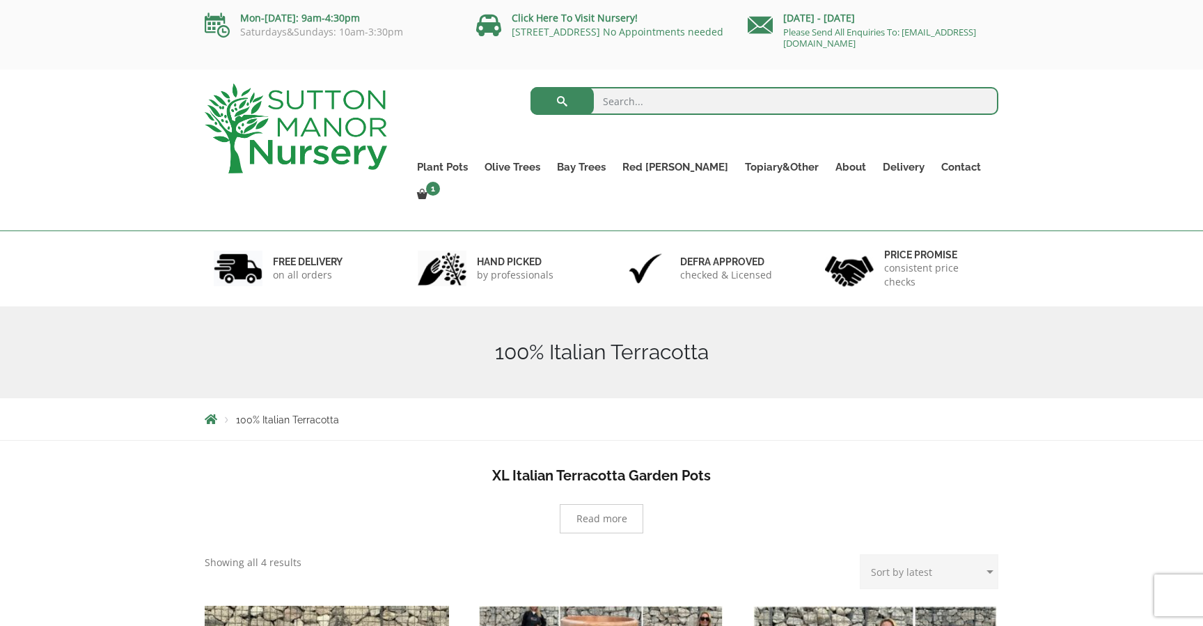 The height and width of the screenshot is (626, 1203). What do you see at coordinates (515, 275) in the screenshot?
I see `p: by professionals` at bounding box center [515, 275].